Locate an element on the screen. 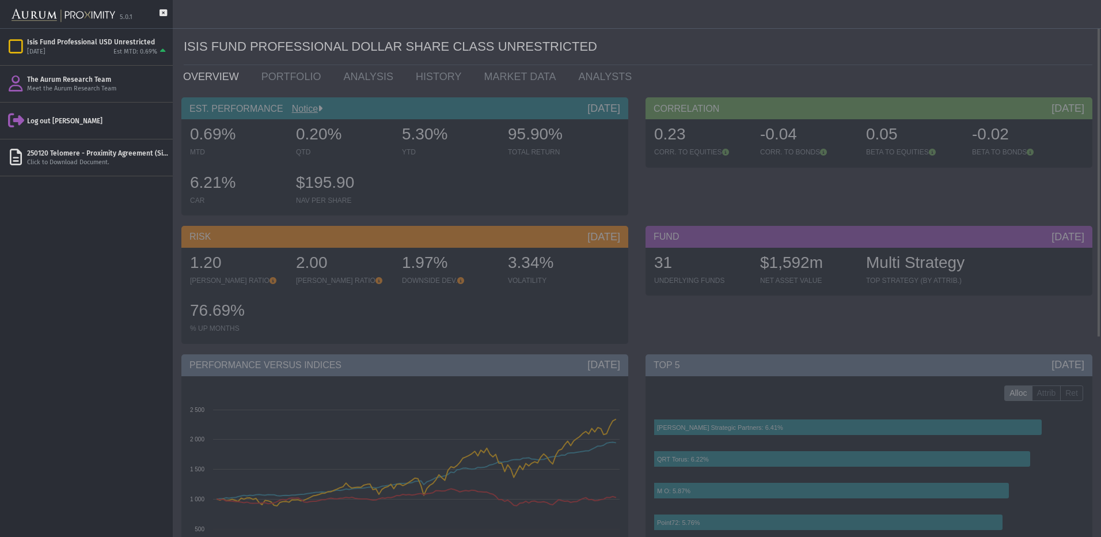 The image size is (1101, 537). div: YTD is located at coordinates (449, 152).